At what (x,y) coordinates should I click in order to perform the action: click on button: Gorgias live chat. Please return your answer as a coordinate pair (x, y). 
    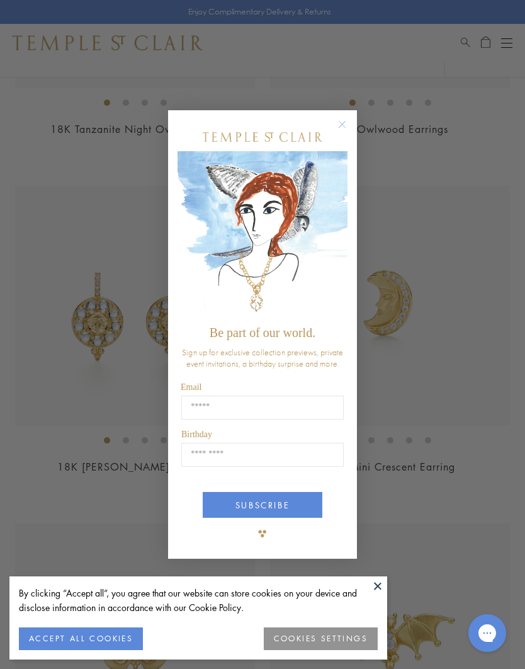
    Looking at the image, I should click on (25, 23).